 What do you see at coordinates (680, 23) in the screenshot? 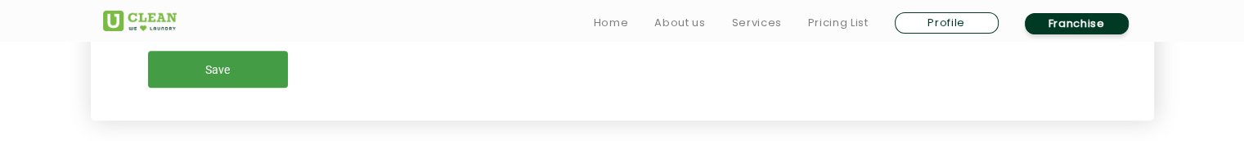
I see `a: About us` at bounding box center [680, 23].